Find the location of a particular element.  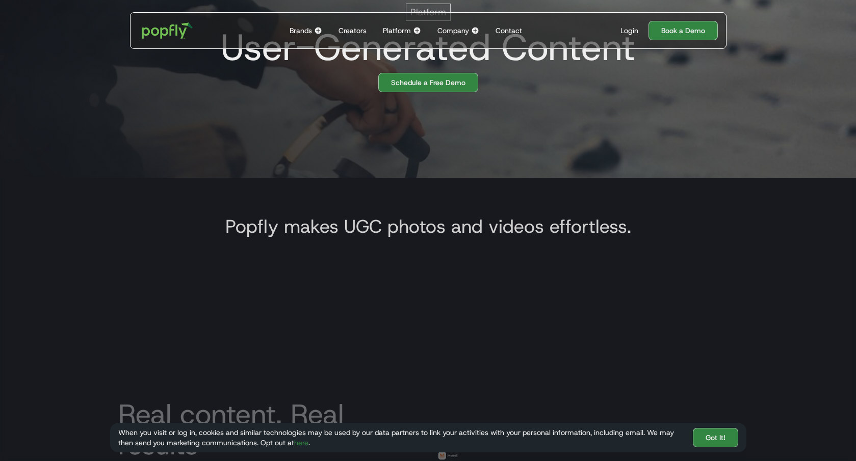

a: here is located at coordinates (301, 443).